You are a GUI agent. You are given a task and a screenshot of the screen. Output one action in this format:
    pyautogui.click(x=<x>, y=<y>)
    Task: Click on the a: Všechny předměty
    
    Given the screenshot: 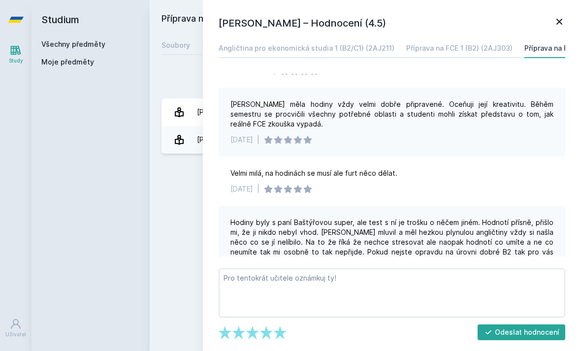 What is the action you would take?
    pyautogui.click(x=73, y=44)
    